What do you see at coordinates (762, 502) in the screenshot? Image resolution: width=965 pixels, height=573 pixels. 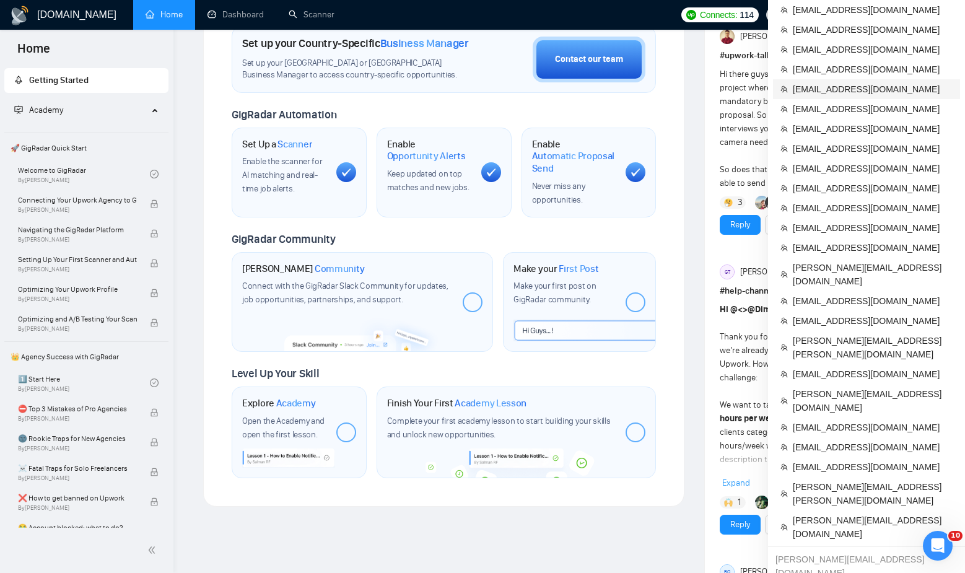 I see `img: Vlad` at bounding box center [762, 502].